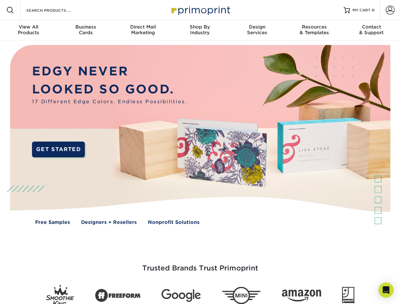 This screenshot has width=400, height=304. What do you see at coordinates (372, 30) in the screenshot?
I see `div: & Support` at bounding box center [372, 30].